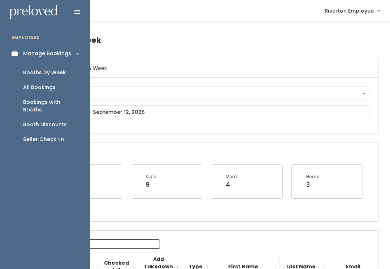  Describe the element at coordinates (44, 73) in the screenshot. I see `div: Booths by Week` at that location.